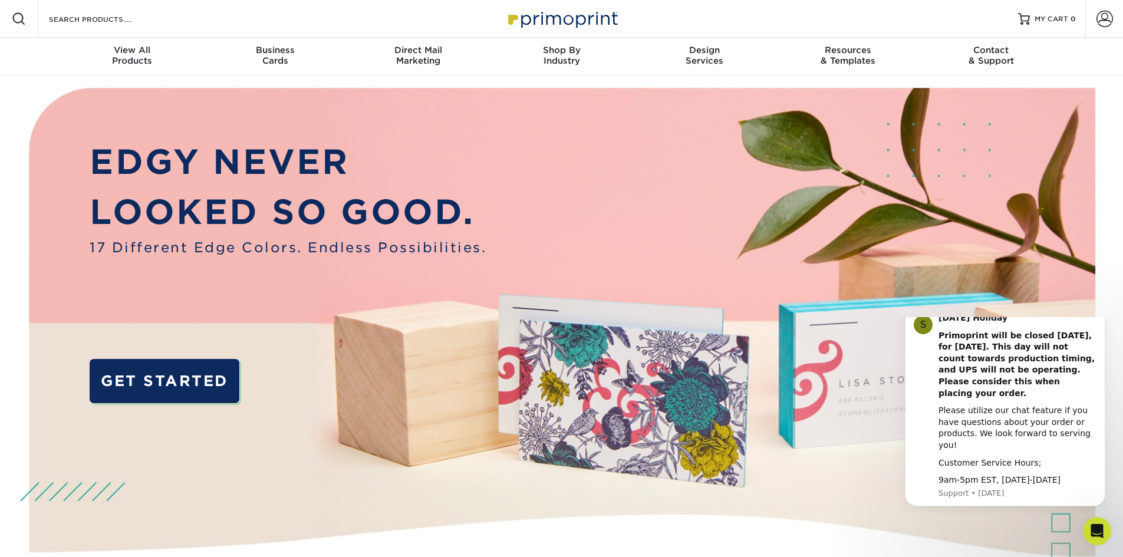 The image size is (1123, 557). What do you see at coordinates (105, 19) in the screenshot?
I see `input: SEARCH PRODUCTS.....` at bounding box center [105, 19].